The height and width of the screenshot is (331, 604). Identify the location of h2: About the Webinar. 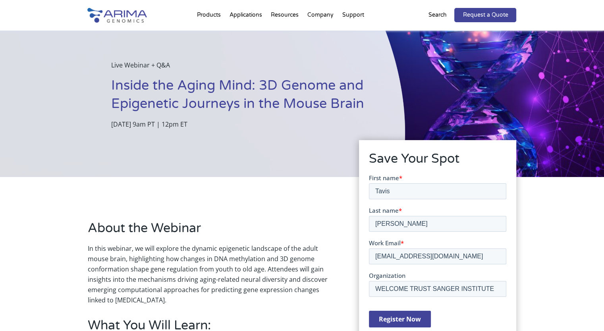
(212, 231).